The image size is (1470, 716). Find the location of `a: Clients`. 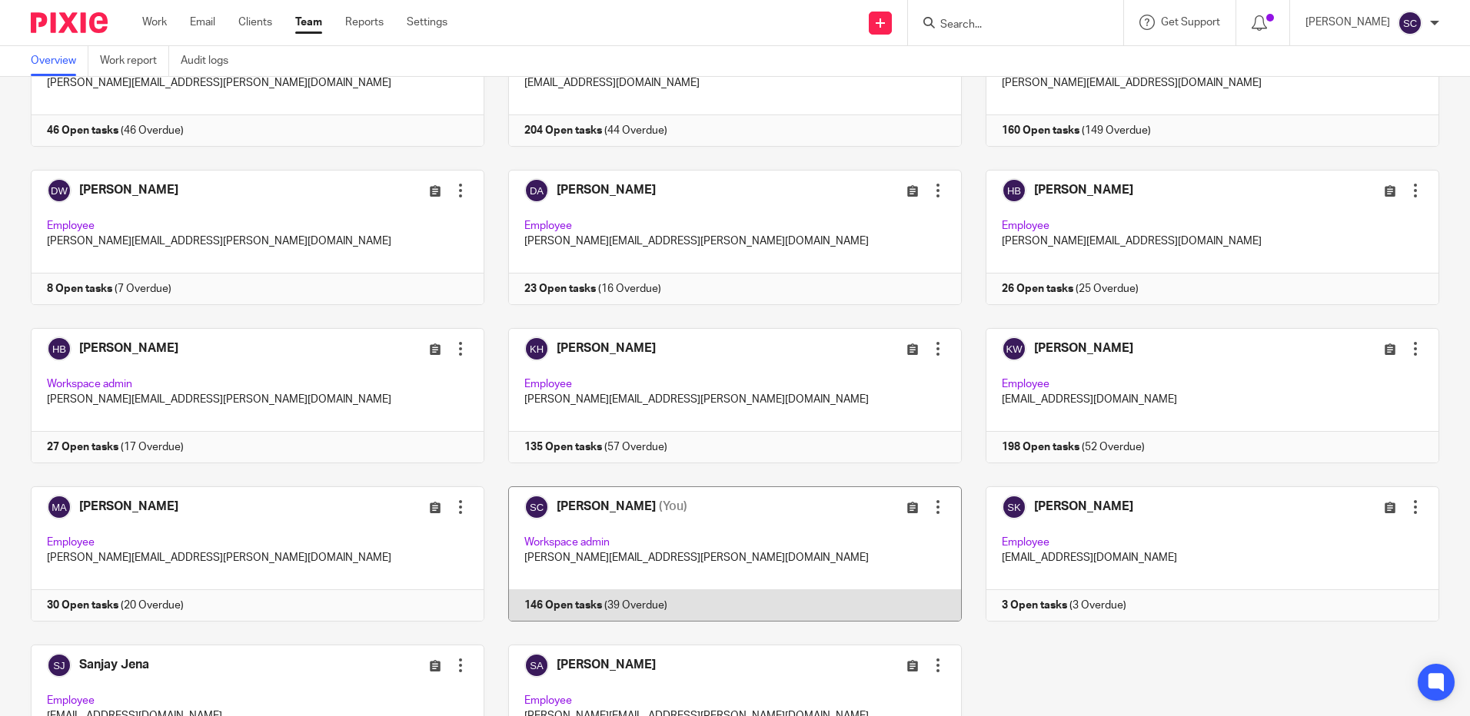

a: Clients is located at coordinates (255, 22).